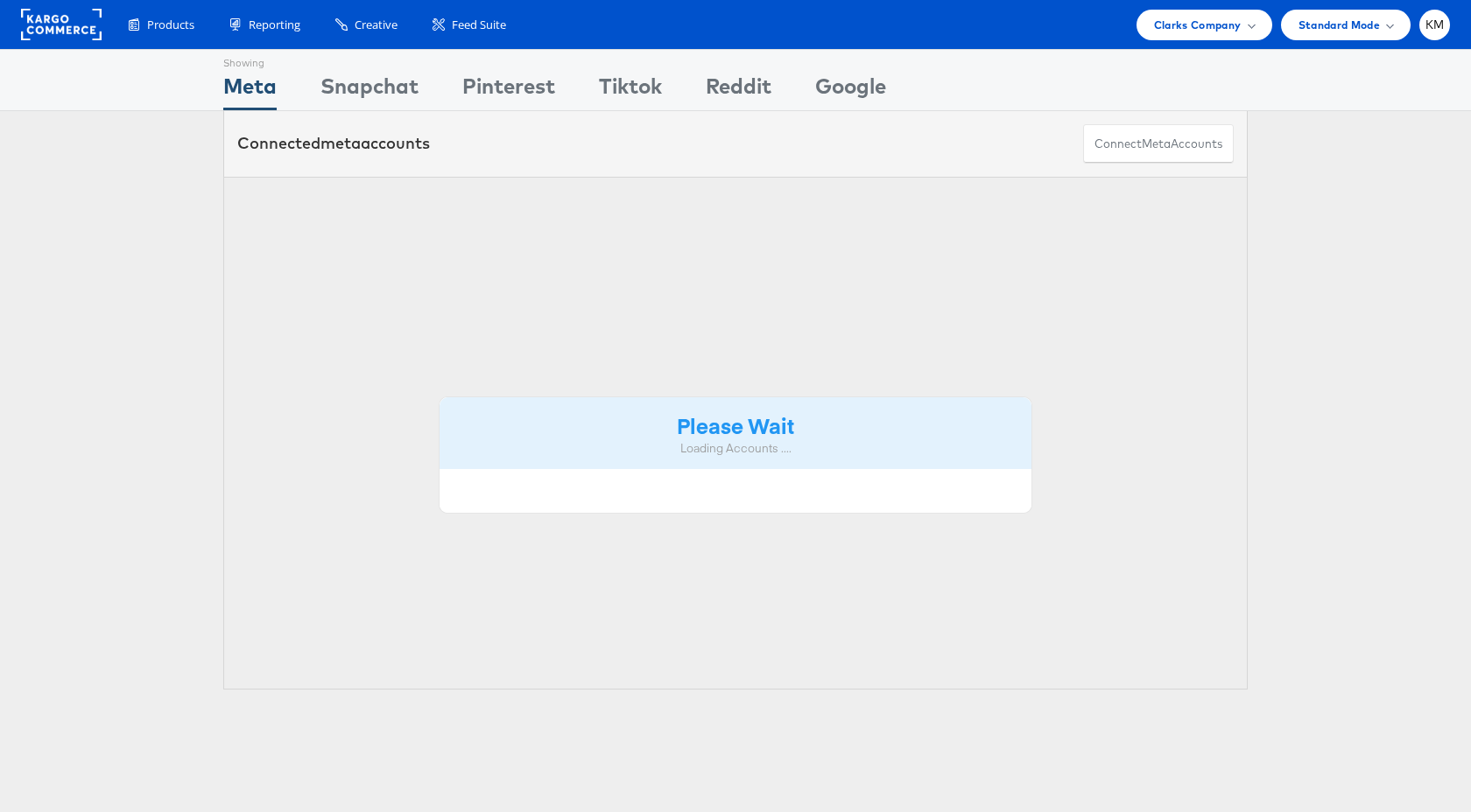 The image size is (1471, 812). Describe the element at coordinates (631, 90) in the screenshot. I see `div: Tiktok` at that location.